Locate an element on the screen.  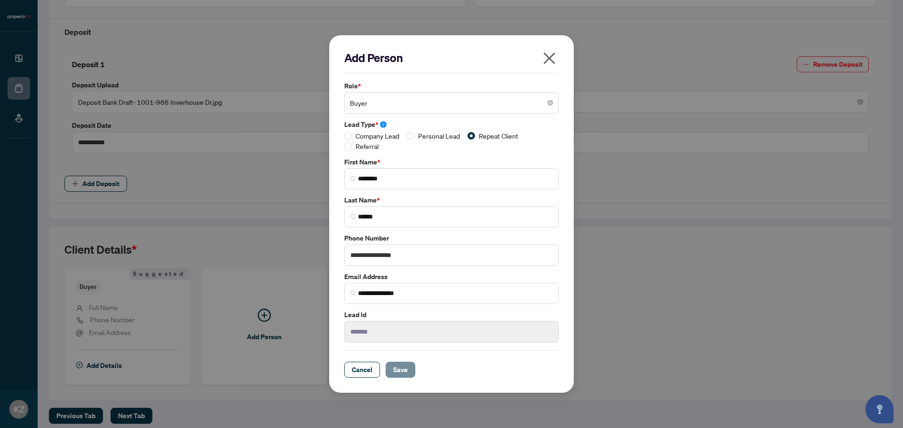
span: Repeat Client is located at coordinates (498, 136).